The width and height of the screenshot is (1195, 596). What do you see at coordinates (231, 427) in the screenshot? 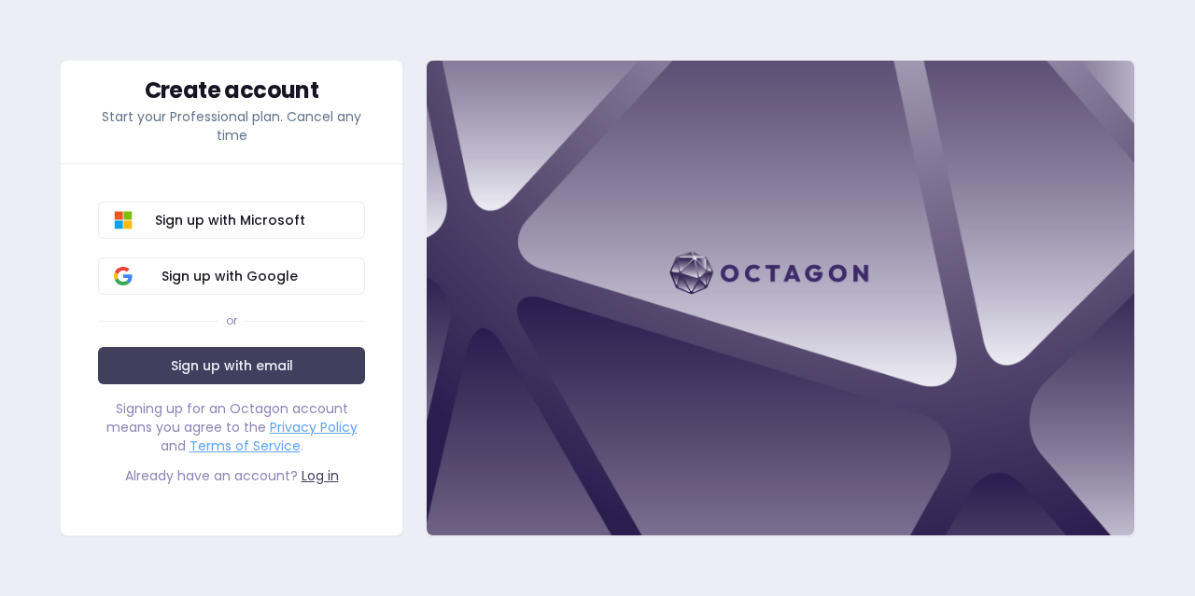
I see `div: Signing up for an Octagon account means you agree to the and .` at bounding box center [231, 427].